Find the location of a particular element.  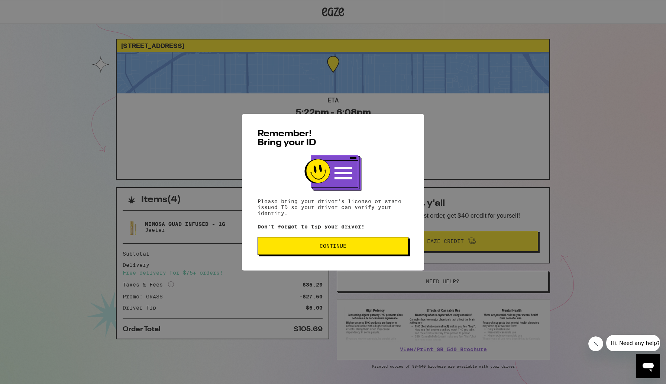

span: Hi. Need any help? is located at coordinates (29, 8).